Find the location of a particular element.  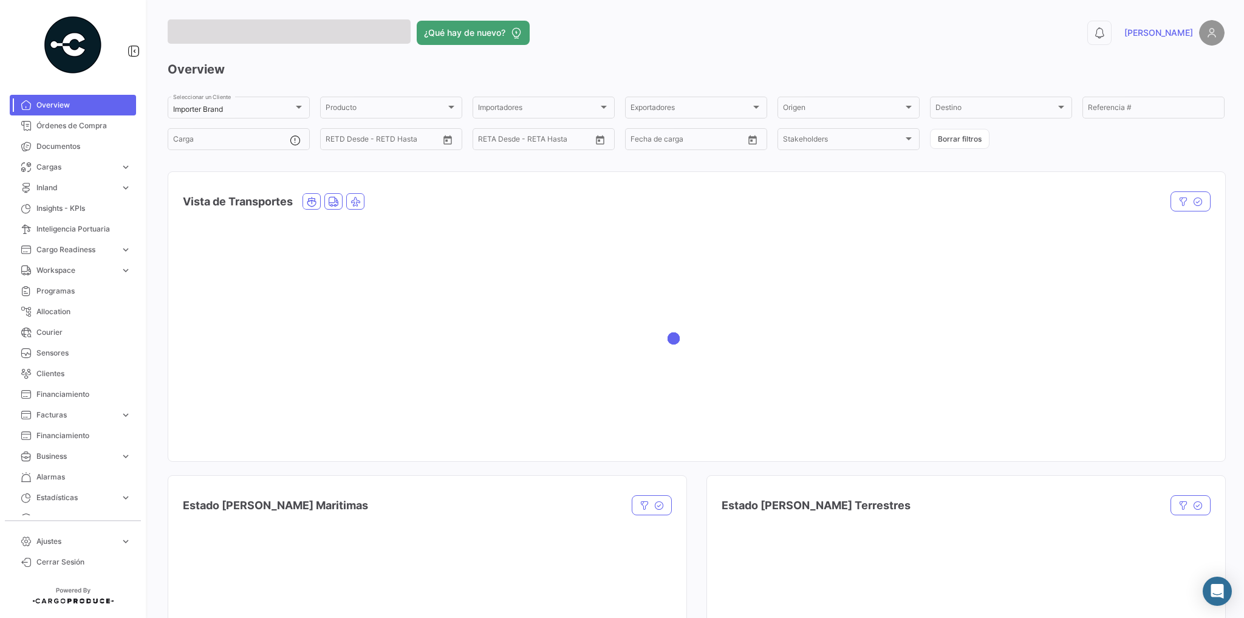

a: Insights - KPIs is located at coordinates (73, 208).